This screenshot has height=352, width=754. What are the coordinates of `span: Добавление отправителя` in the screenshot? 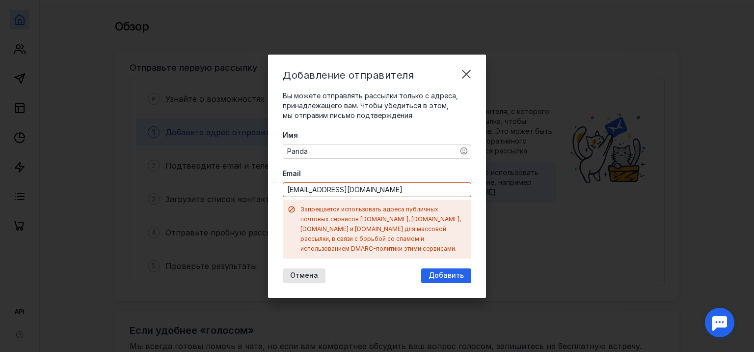 It's located at (348, 75).